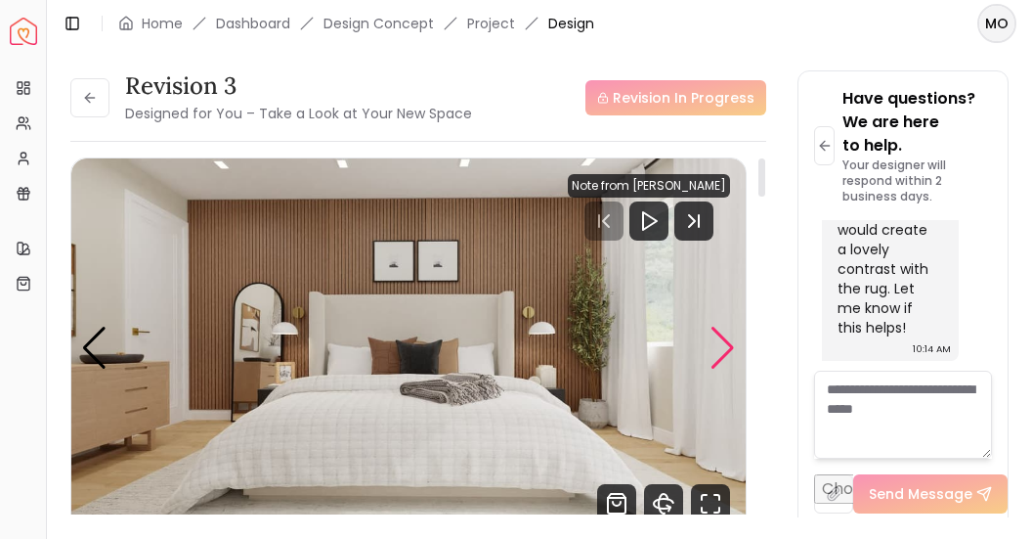  Describe the element at coordinates (409, 348) in the screenshot. I see `div: Carousel` at that location.